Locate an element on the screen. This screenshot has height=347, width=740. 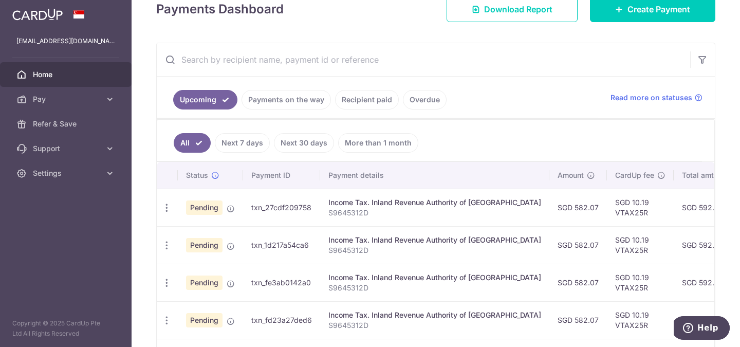
td: txn_fd23a27ded6 is located at coordinates (281, 319).